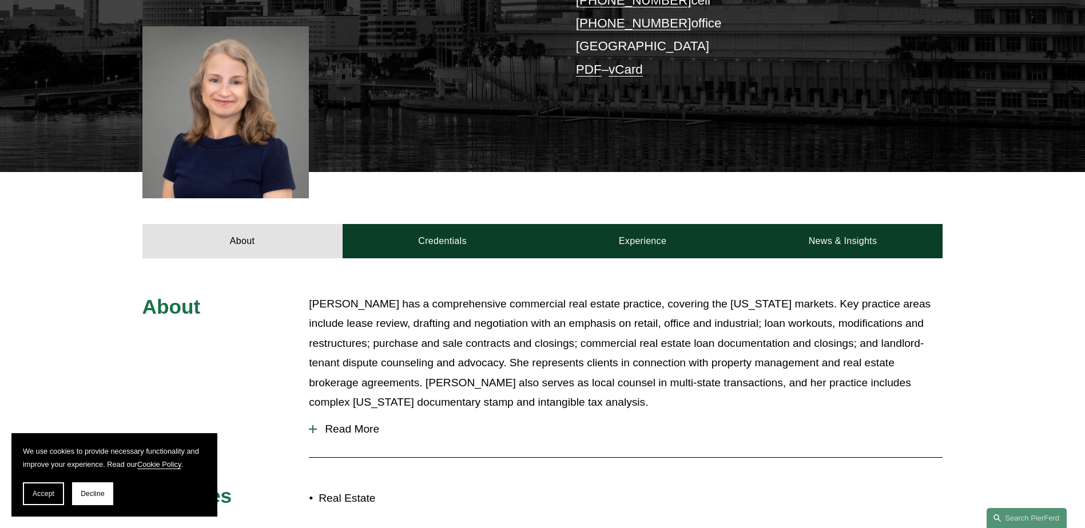 The width and height of the screenshot is (1085, 528). I want to click on span: About, so click(172, 307).